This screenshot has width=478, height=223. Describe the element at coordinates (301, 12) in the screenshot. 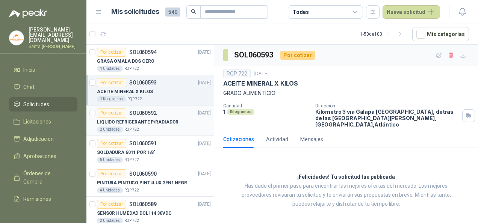

I see `div: Todas` at that location.